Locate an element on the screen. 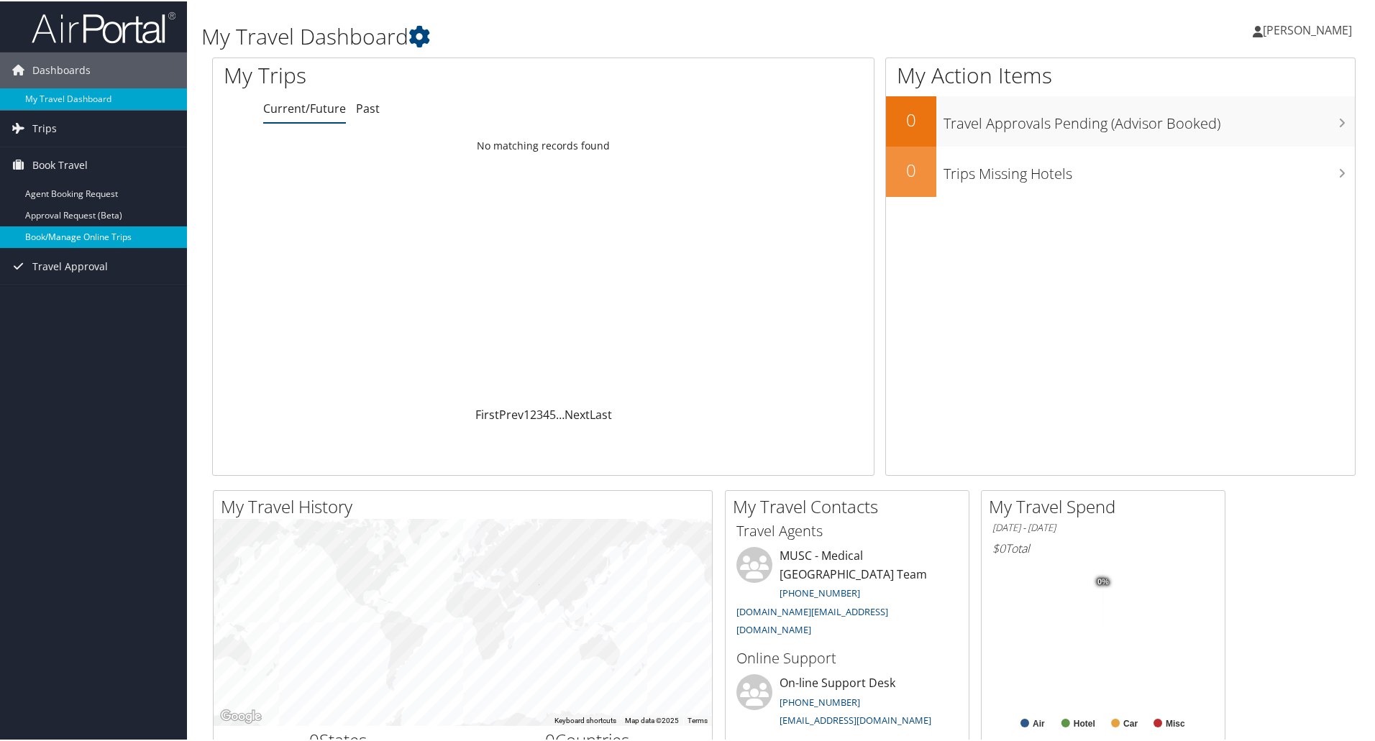  td: No matching records found is located at coordinates (543, 145).